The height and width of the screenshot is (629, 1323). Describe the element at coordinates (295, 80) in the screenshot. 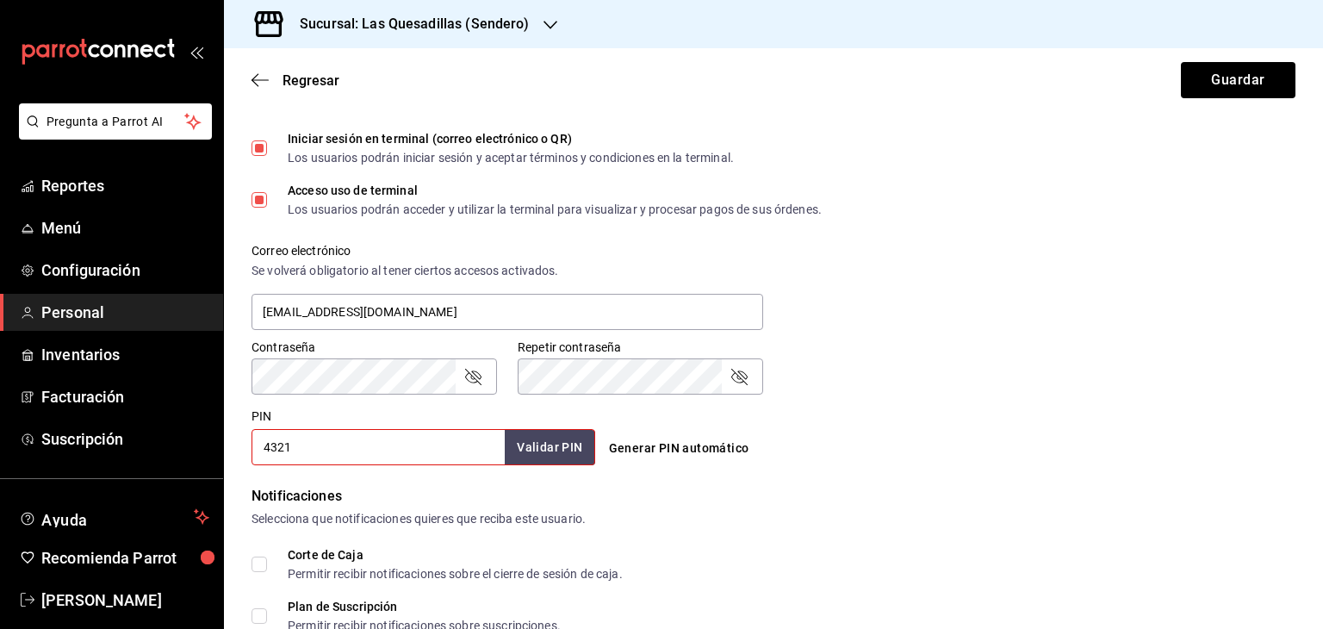

I see `button: Regresar` at that location.